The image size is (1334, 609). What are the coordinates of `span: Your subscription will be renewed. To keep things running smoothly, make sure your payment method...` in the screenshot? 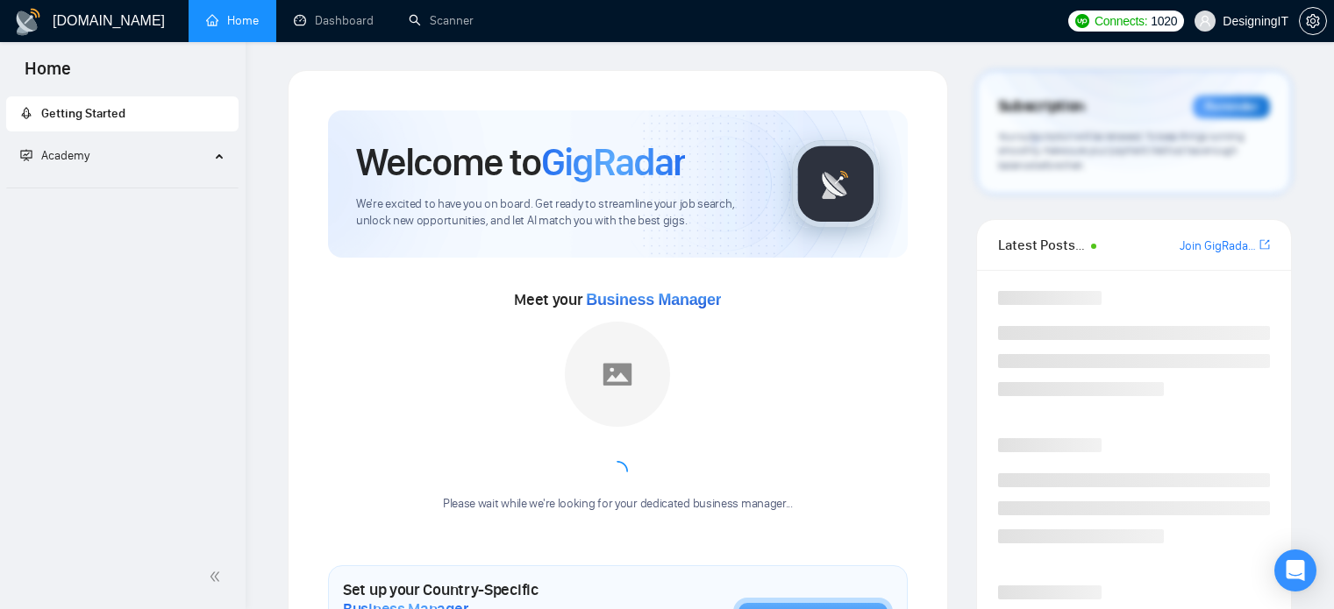 It's located at (1121, 151).